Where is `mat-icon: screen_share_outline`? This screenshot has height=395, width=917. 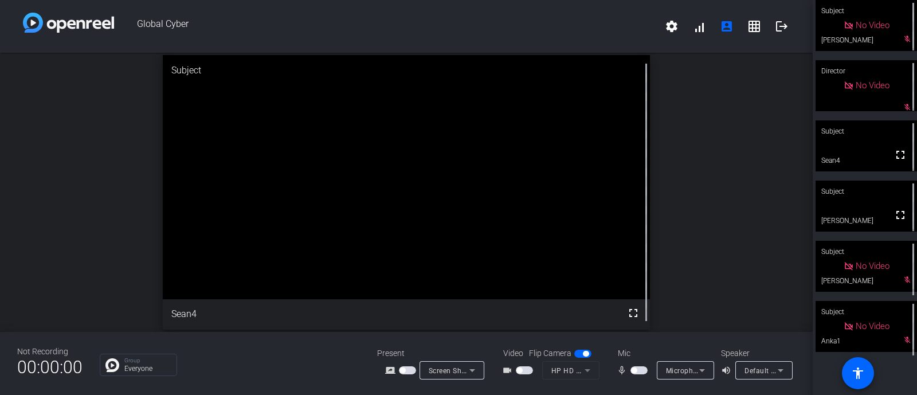 mat-icon: screen_share_outline is located at coordinates (392, 370).